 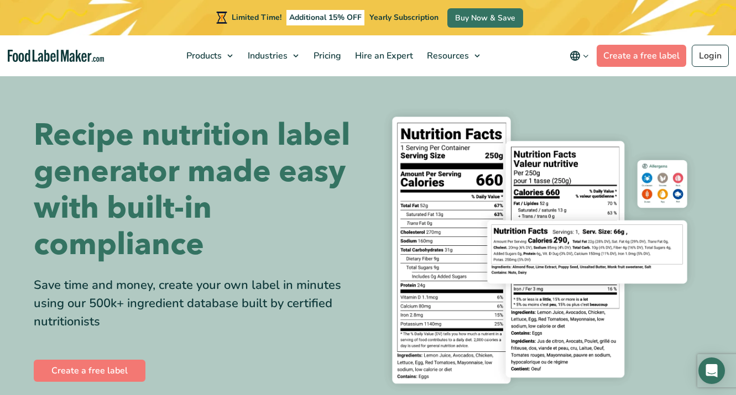 I want to click on div: Open Intercom Messenger, so click(x=712, y=371).